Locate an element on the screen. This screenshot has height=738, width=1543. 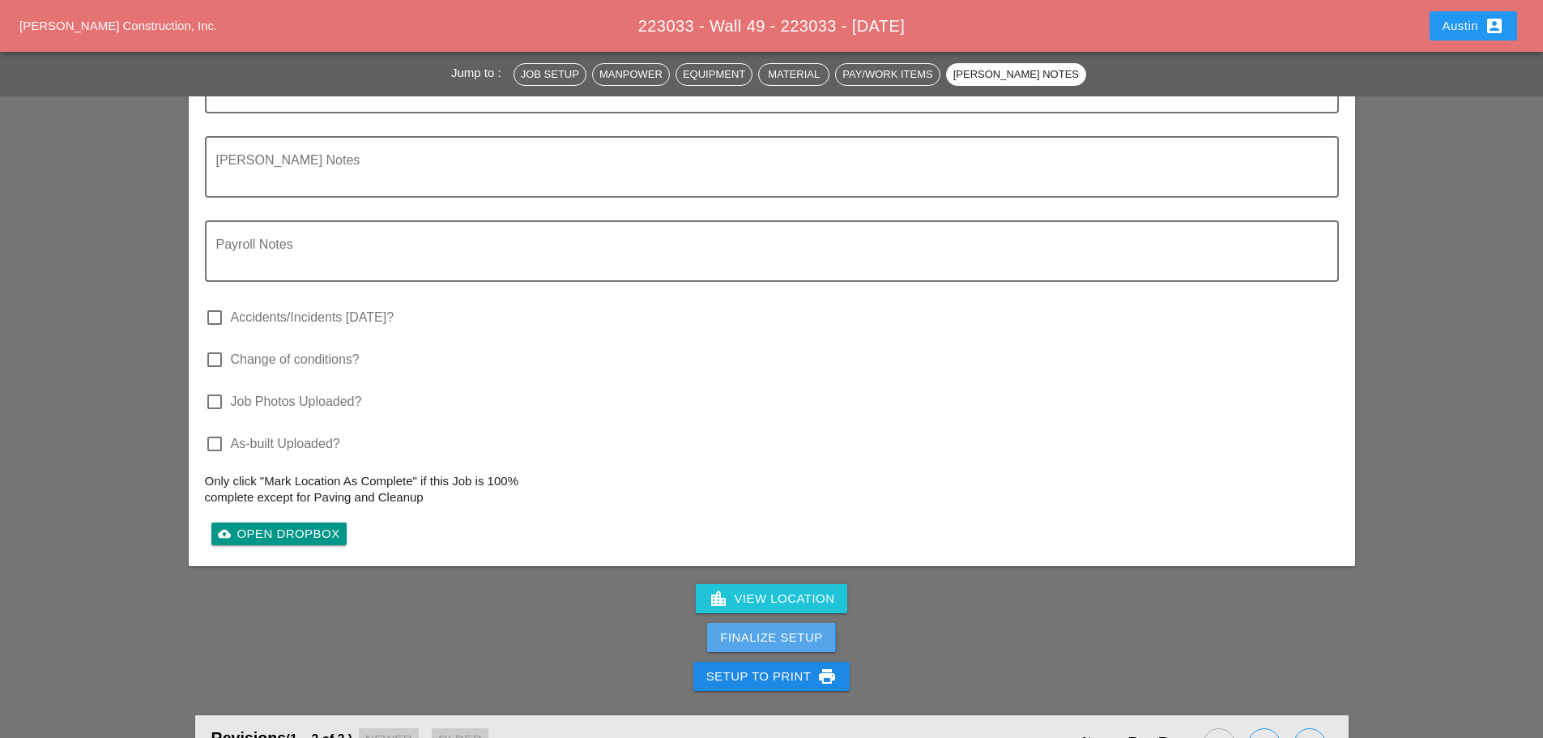
div: Setup to Print is located at coordinates (772, 676).